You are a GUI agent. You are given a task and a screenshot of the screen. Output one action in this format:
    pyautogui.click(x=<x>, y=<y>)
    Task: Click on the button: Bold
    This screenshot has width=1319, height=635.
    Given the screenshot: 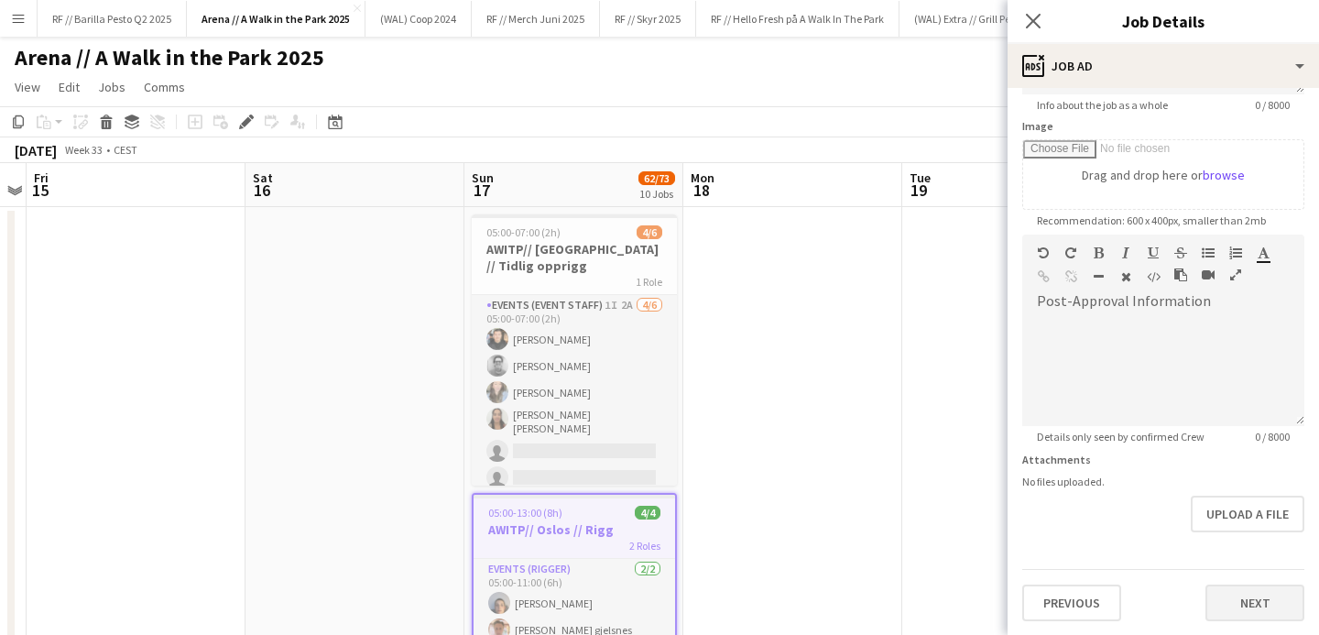 What is the action you would take?
    pyautogui.click(x=1098, y=253)
    